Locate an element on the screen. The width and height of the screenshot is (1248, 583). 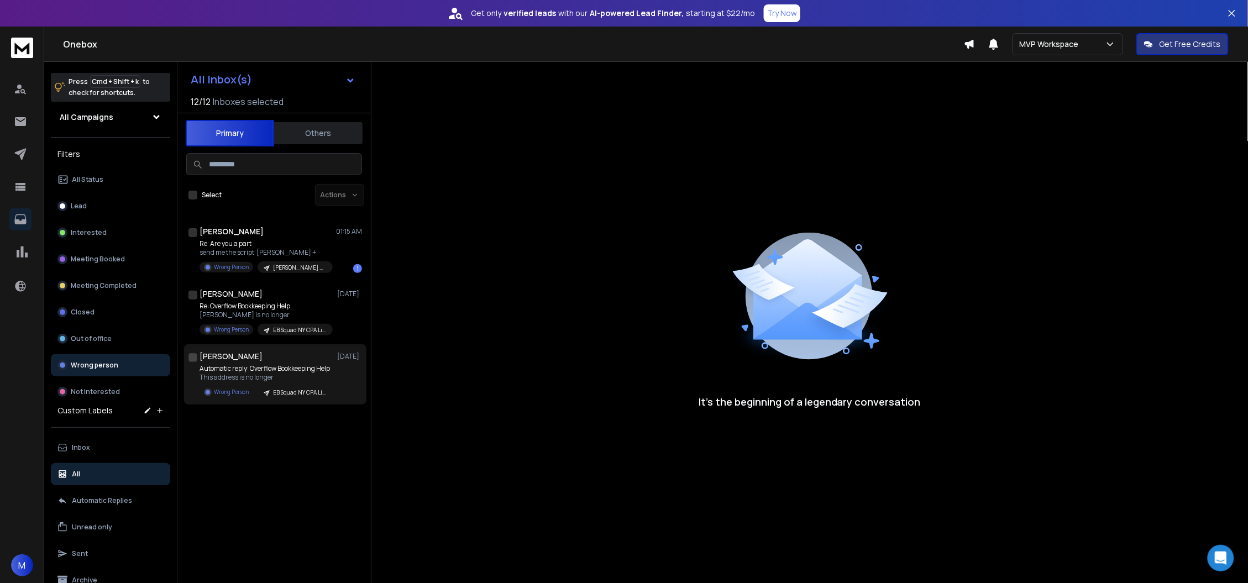
strong: verified leads is located at coordinates (529, 13).